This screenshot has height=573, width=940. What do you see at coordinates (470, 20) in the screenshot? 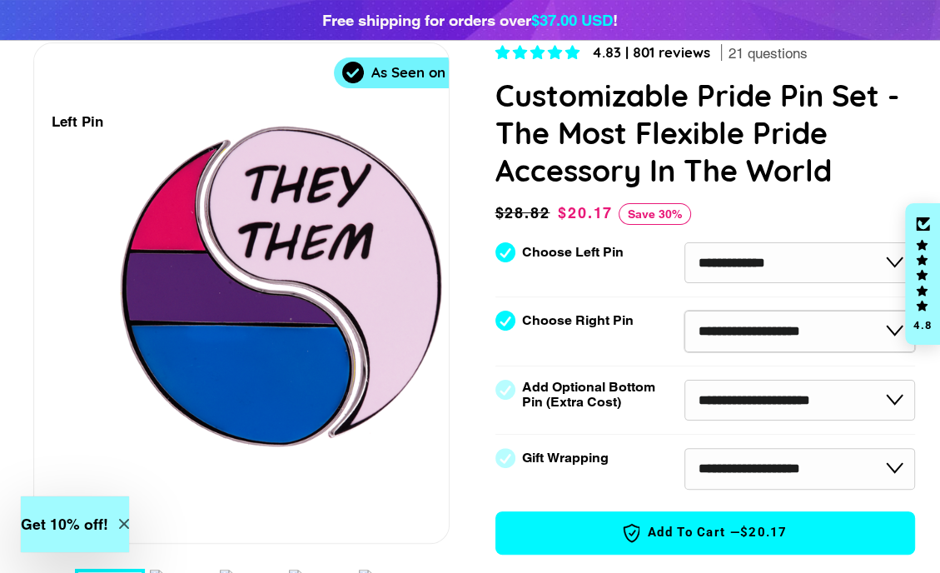
I see `div: Free shipping for orders over !` at bounding box center [470, 20].